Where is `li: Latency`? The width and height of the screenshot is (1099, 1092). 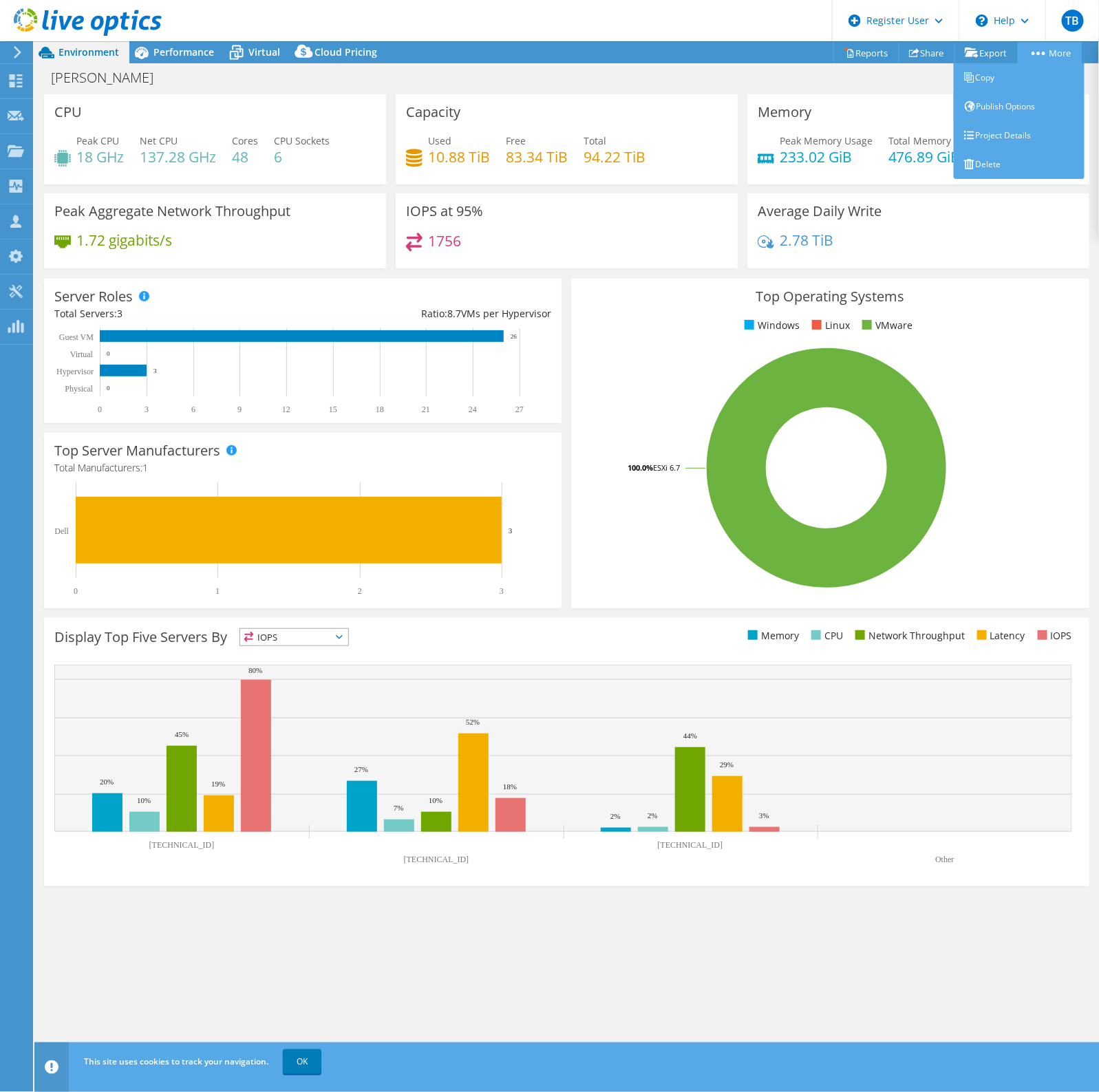
li: Latency is located at coordinates (999, 636).